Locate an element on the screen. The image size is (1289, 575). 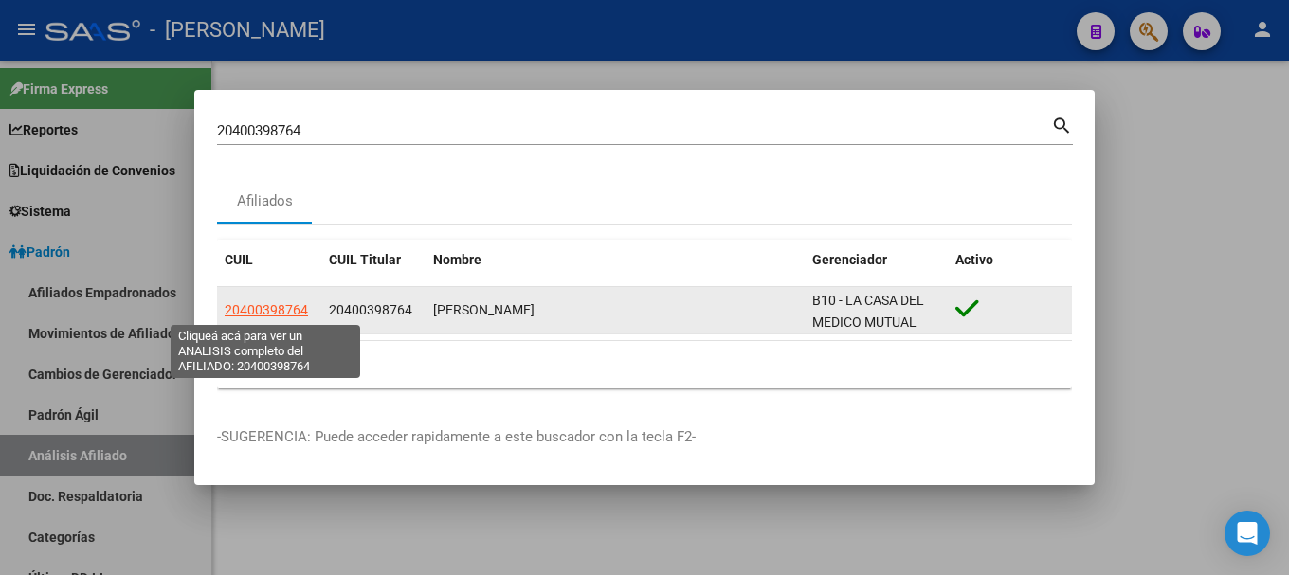
mat-icon: search is located at coordinates (1061, 124).